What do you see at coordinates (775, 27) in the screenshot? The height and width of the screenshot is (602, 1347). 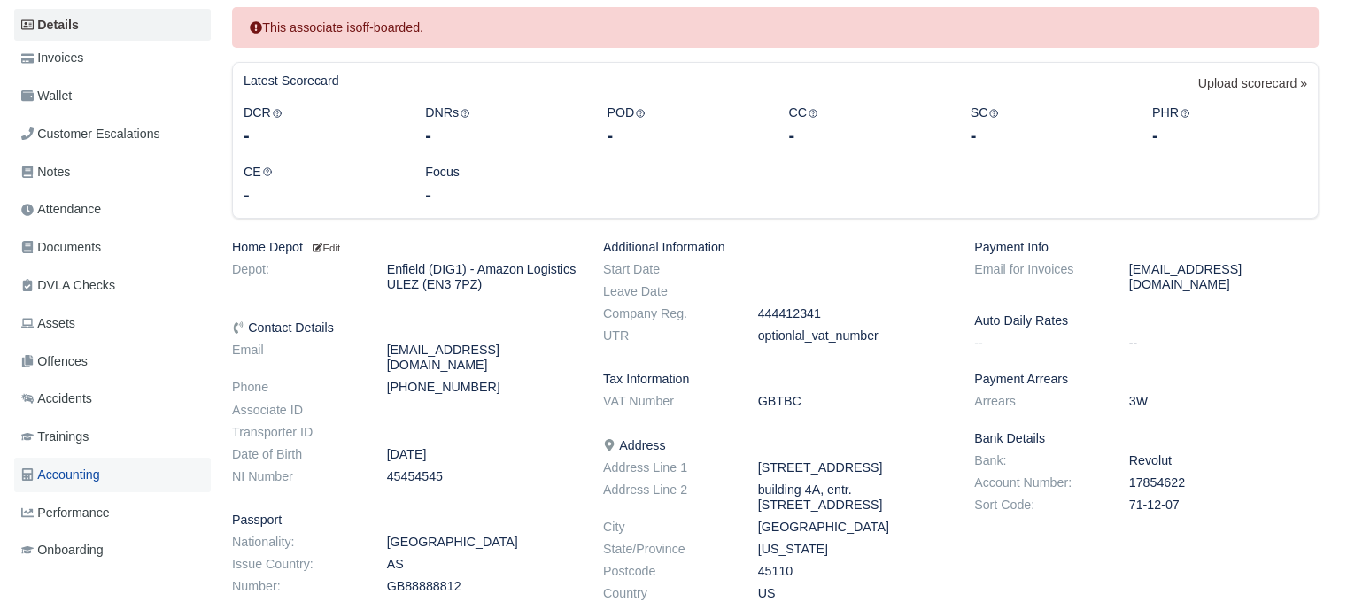 I see `div: This associate is` at bounding box center [775, 27].